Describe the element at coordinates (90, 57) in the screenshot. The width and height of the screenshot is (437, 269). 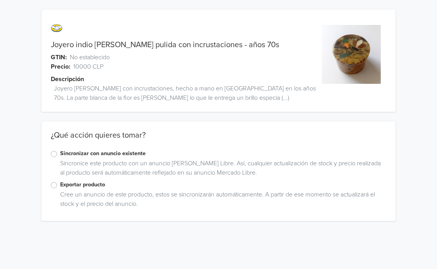
I see `span: No establecido` at that location.